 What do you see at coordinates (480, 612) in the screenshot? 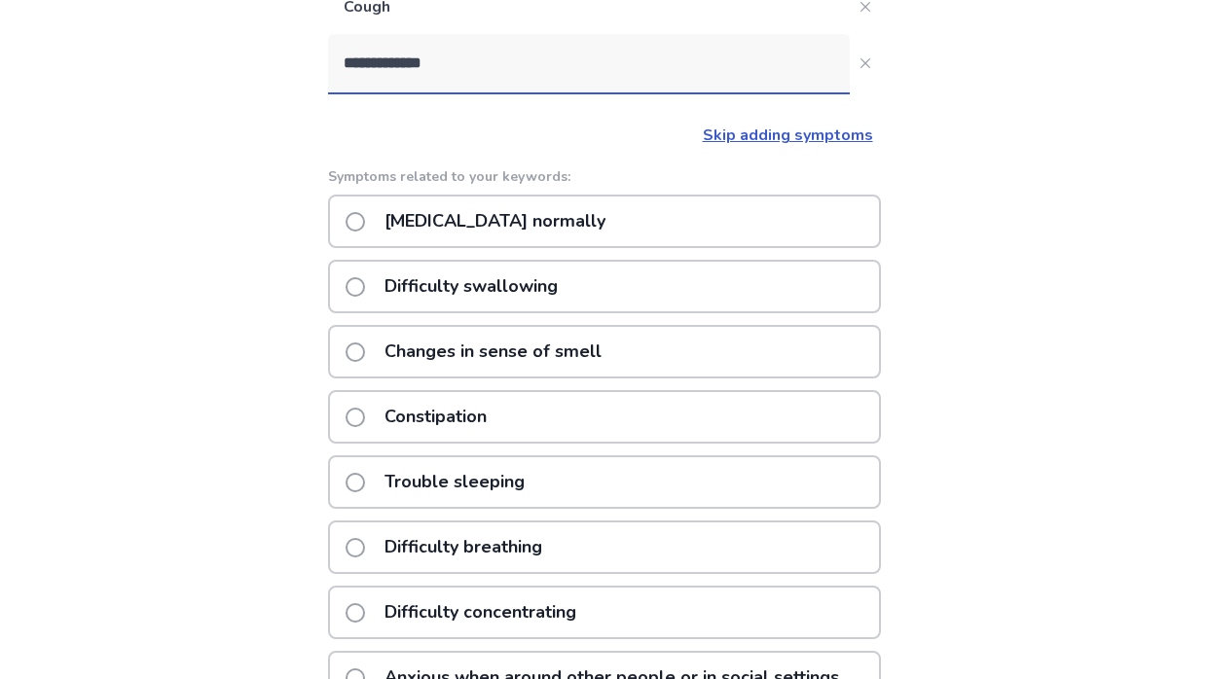
I see `p: Difficulty concentrating` at bounding box center [480, 612].